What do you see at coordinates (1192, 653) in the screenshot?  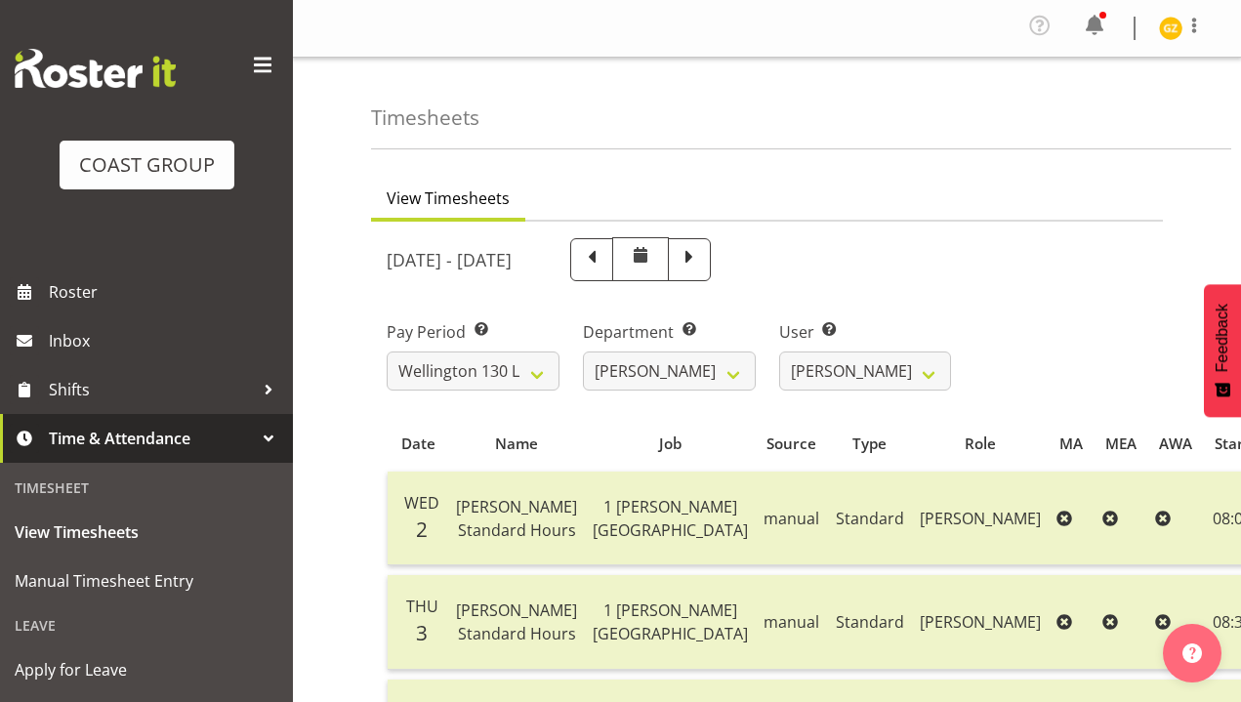 I see `img: help-xxl-2.png` at bounding box center [1192, 653].